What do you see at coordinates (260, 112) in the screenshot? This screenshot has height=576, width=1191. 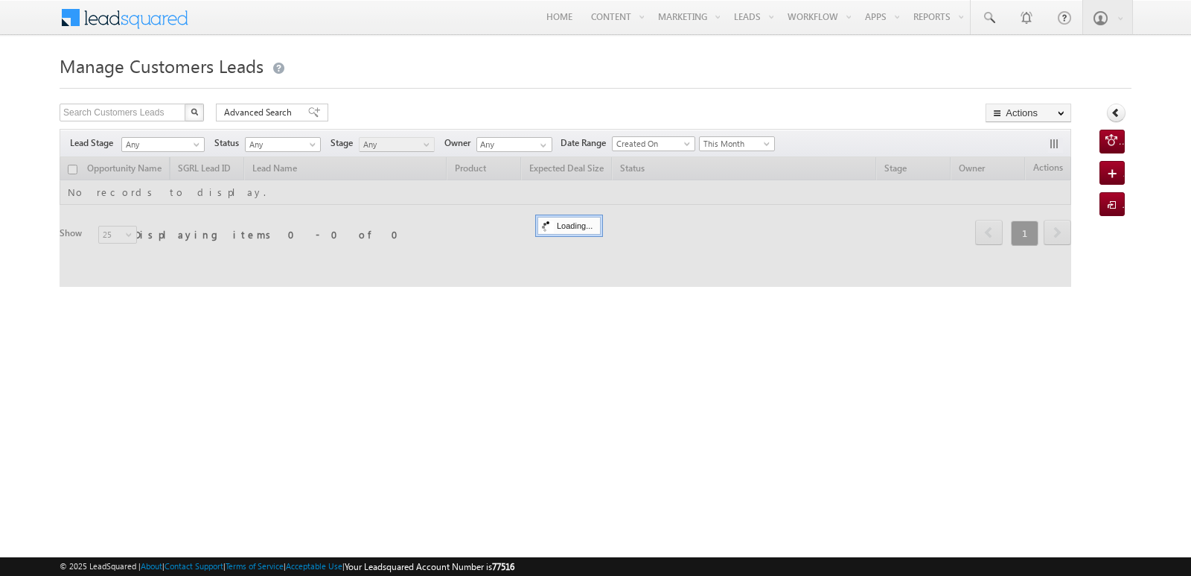 I see `span: Advanced Search` at bounding box center [260, 112].